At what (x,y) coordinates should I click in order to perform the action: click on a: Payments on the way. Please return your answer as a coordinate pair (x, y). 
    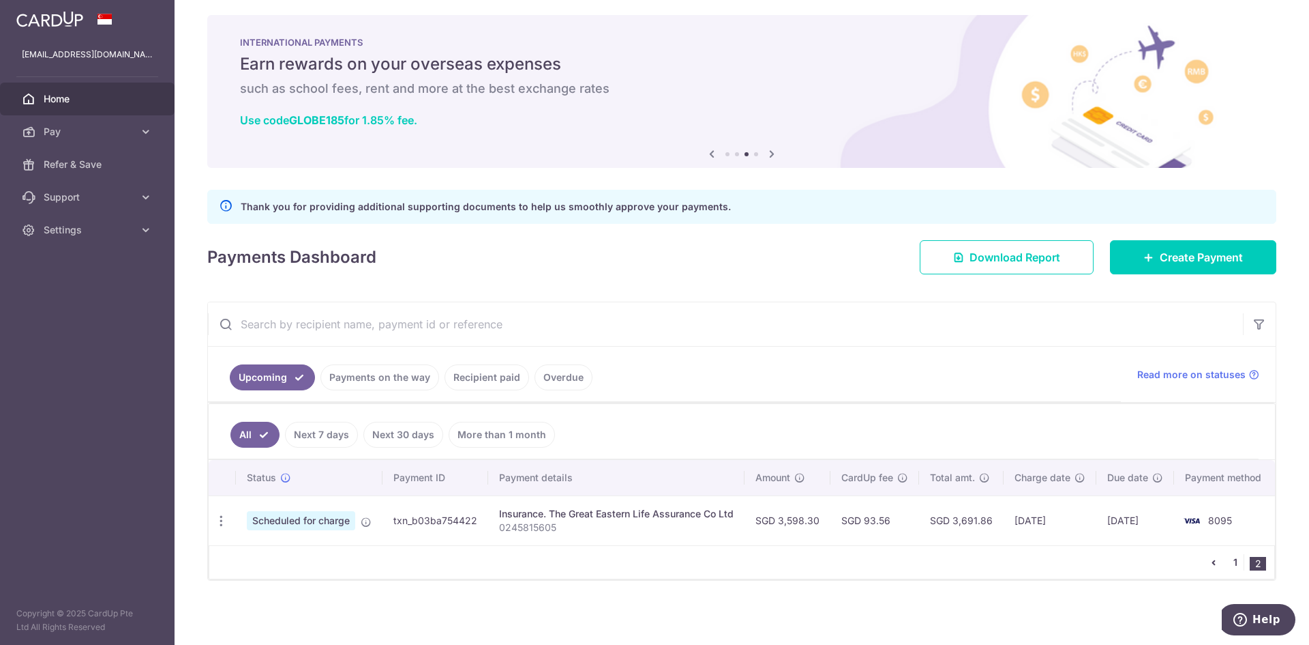
    Looking at the image, I should click on (380, 377).